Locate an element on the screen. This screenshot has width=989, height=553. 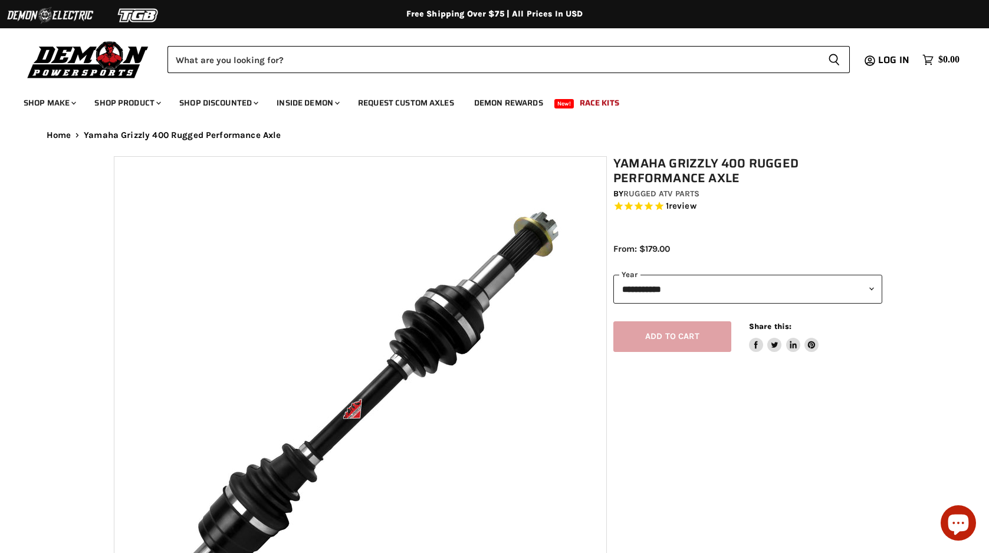
span: Share this: is located at coordinates (770, 326).